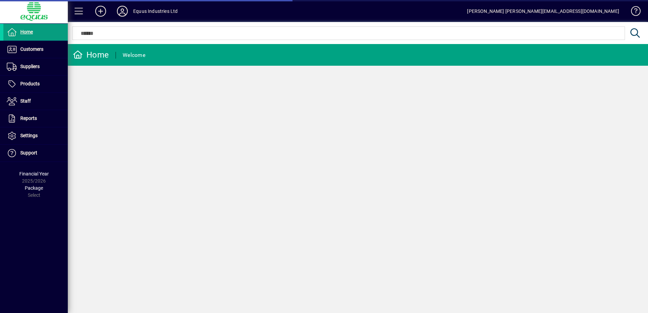 The height and width of the screenshot is (313, 648). I want to click on a: Knowledge Base, so click(632, 12).